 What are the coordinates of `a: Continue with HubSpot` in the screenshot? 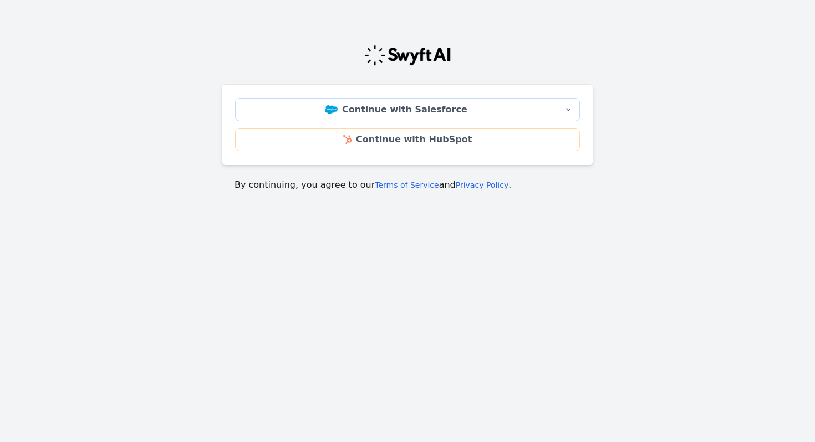 It's located at (408, 140).